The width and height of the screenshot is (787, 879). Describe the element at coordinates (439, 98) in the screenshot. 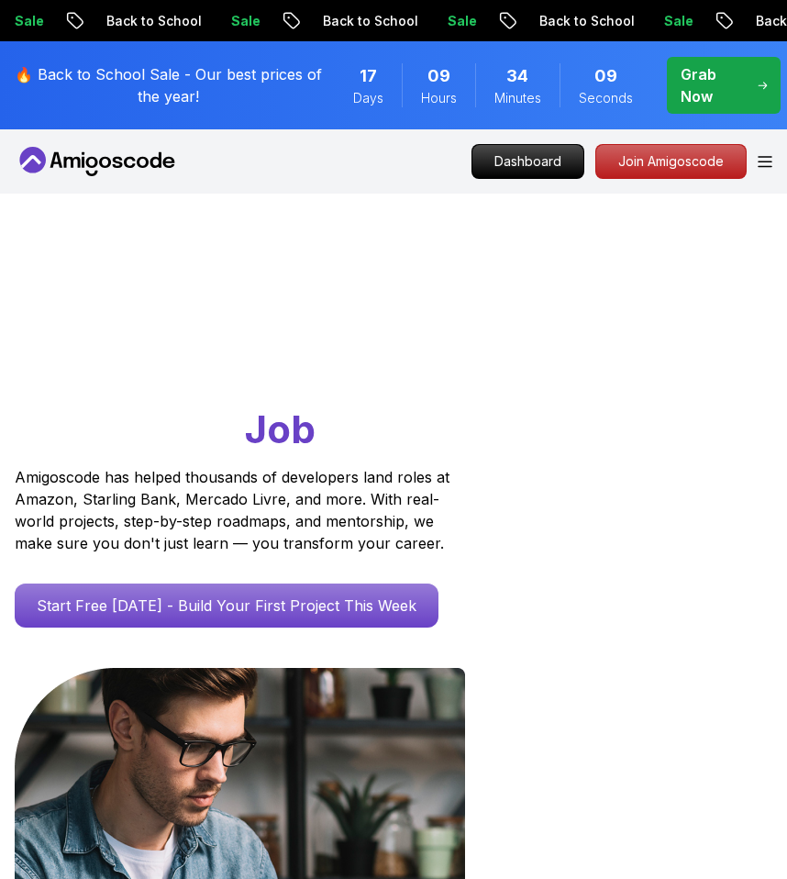

I see `span: Hours` at that location.